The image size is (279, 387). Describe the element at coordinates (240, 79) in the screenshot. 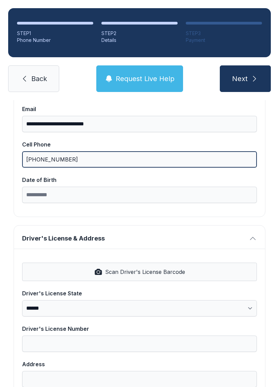

I see `span: Next` at that location.